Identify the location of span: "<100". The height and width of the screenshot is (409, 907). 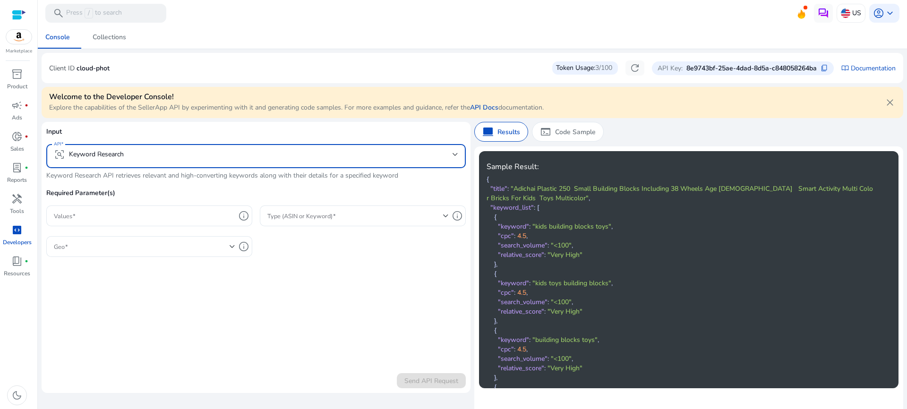
(561, 359).